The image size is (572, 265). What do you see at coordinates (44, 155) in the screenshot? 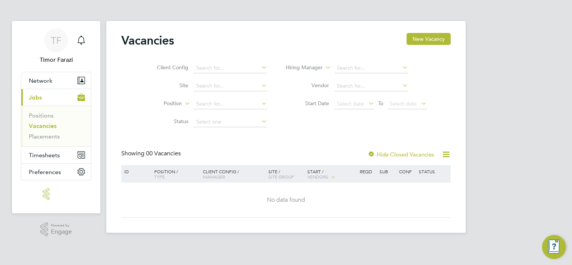
I see `span: Timesheets` at bounding box center [44, 155].